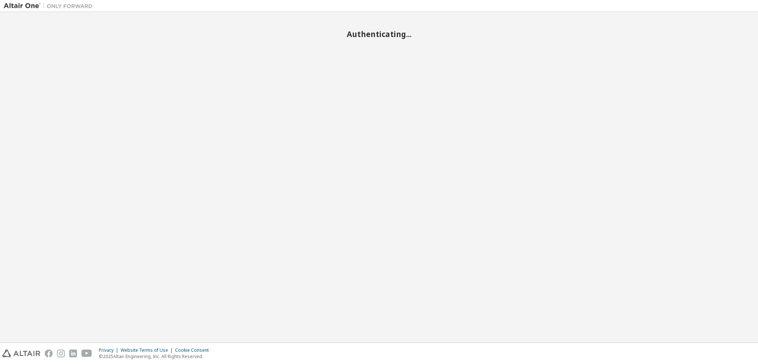  What do you see at coordinates (194, 350) in the screenshot?
I see `div: Cookie Consent` at bounding box center [194, 350].